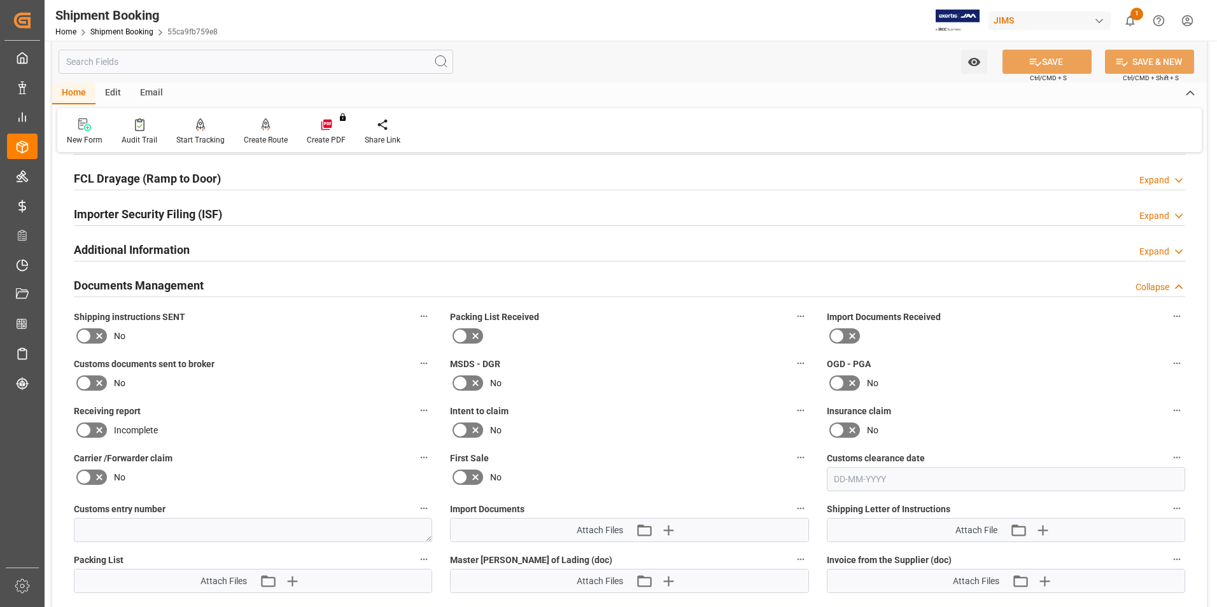 Image resolution: width=1217 pixels, height=607 pixels. Describe the element at coordinates (479, 411) in the screenshot. I see `span: Intent to claim` at that location.